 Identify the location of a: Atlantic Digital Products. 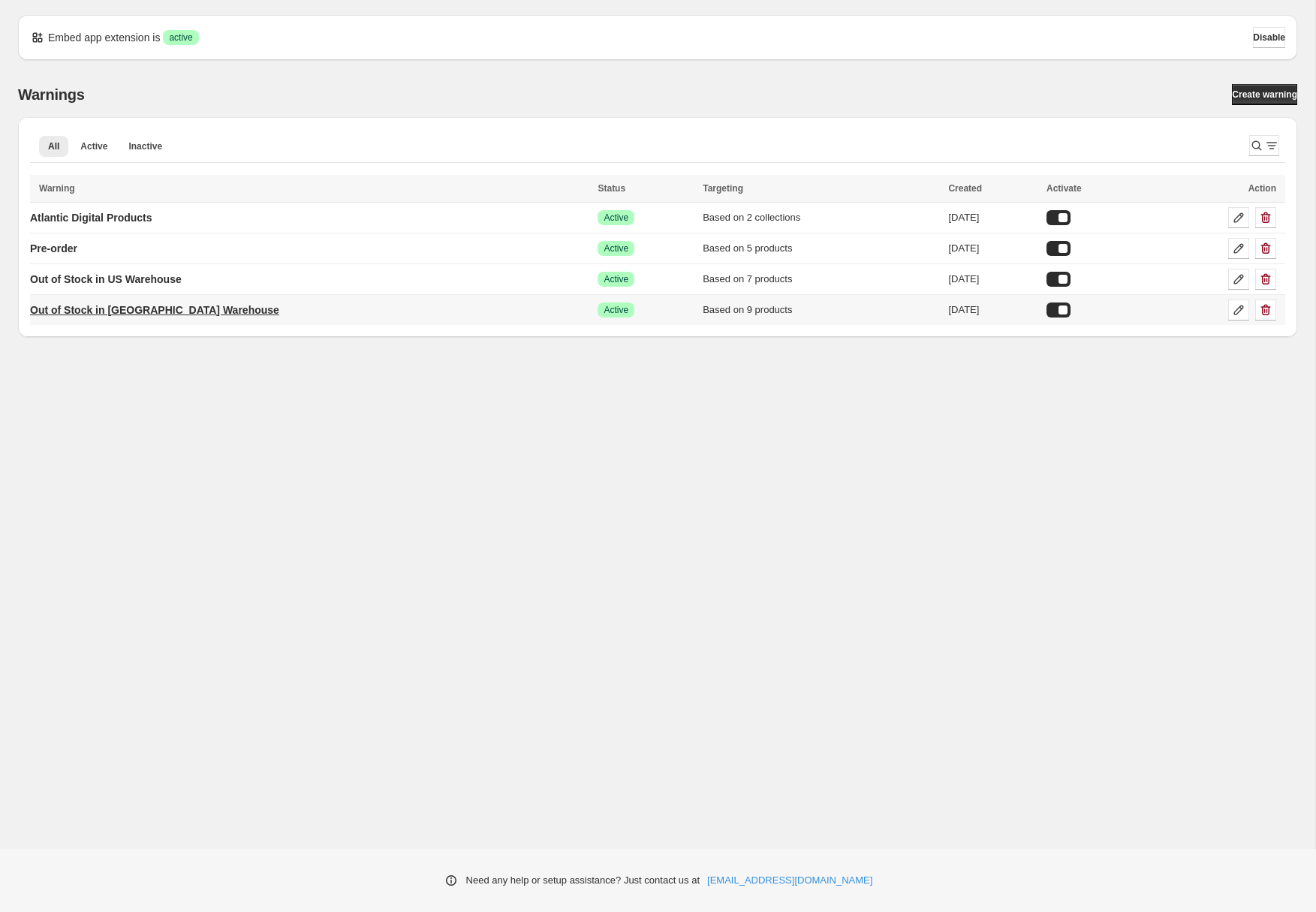
(91, 218).